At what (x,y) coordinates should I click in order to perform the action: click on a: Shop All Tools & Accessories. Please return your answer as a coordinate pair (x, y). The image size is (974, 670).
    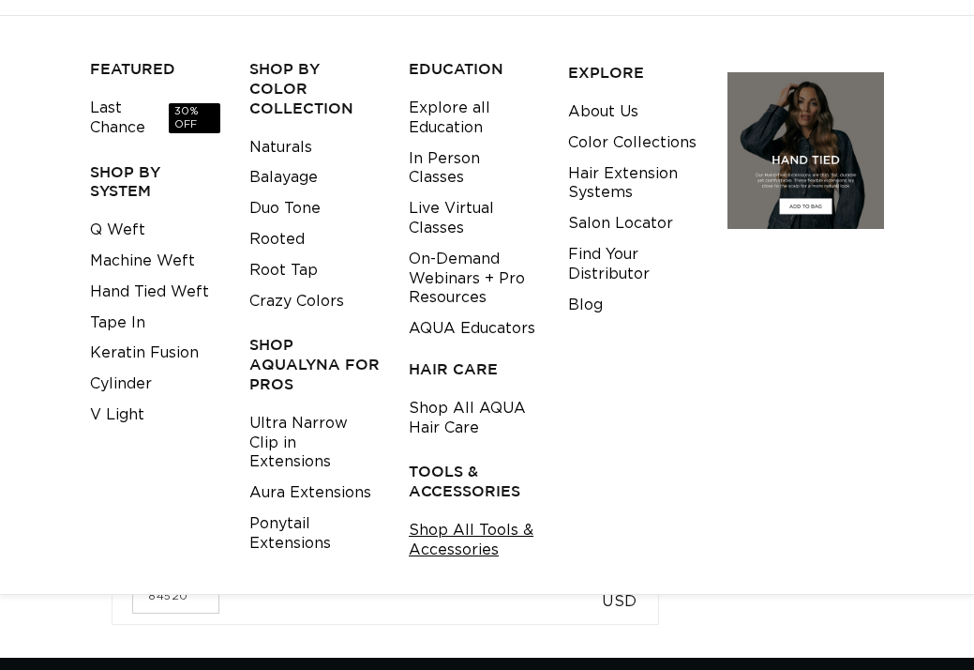
    Looking at the image, I should click on (474, 540).